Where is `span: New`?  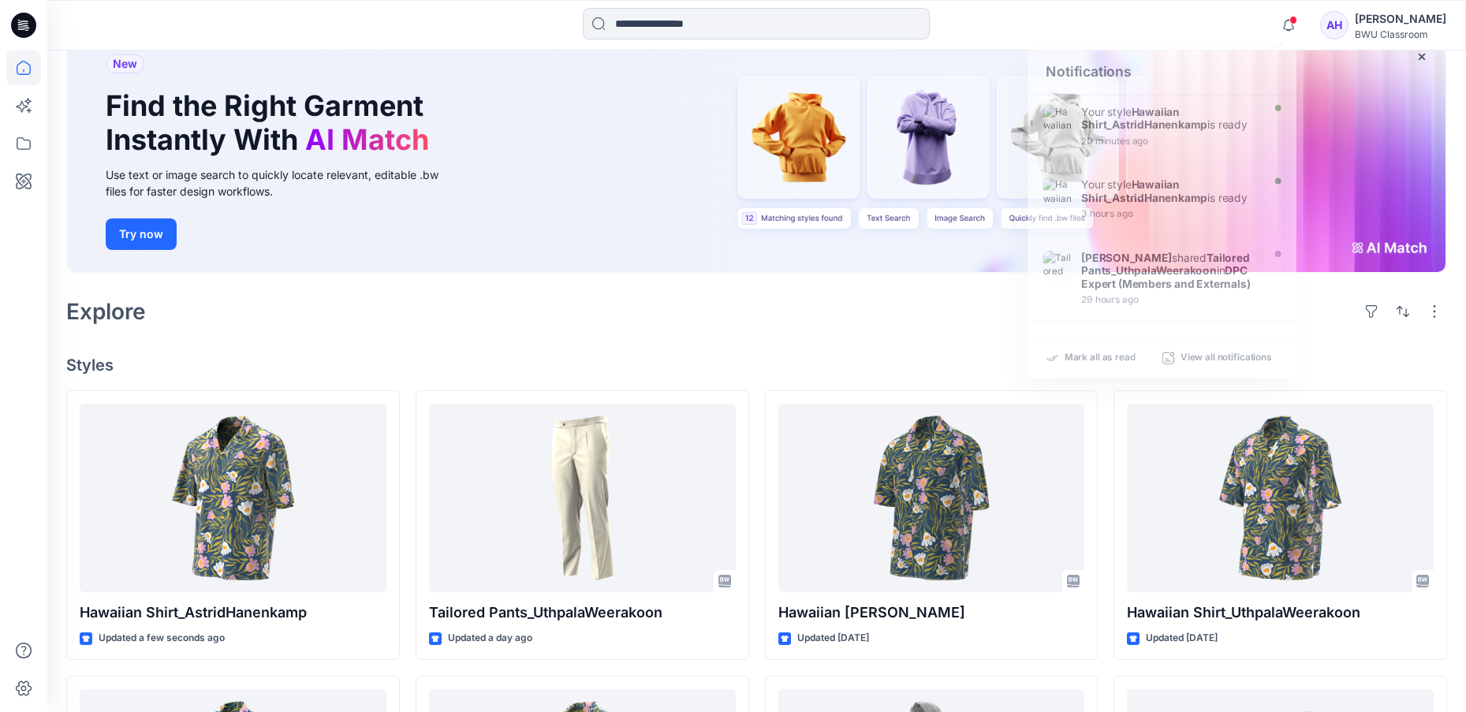
span: New is located at coordinates (125, 64).